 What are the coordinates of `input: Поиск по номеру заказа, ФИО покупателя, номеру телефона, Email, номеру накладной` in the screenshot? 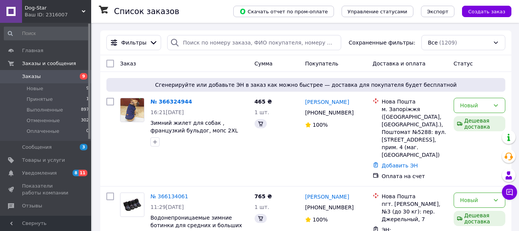 It's located at (254, 43).